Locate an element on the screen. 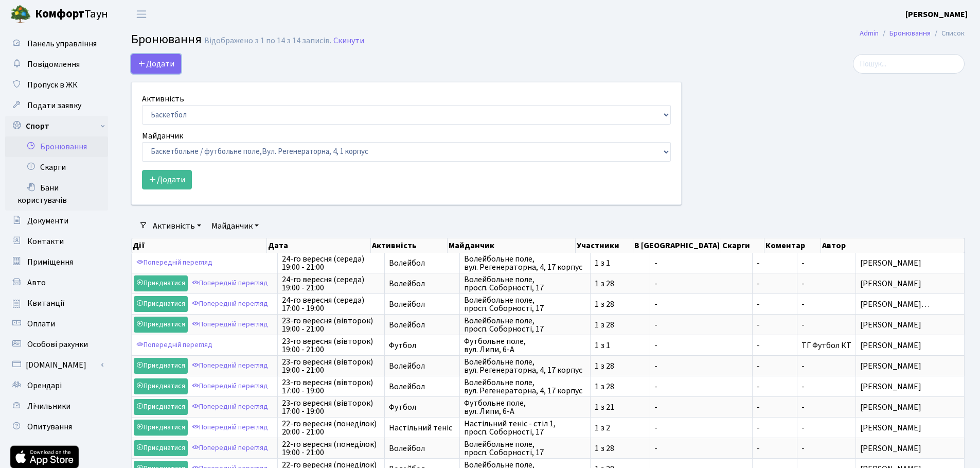  span: ТГ Футбол КТ is located at coordinates (826, 345).